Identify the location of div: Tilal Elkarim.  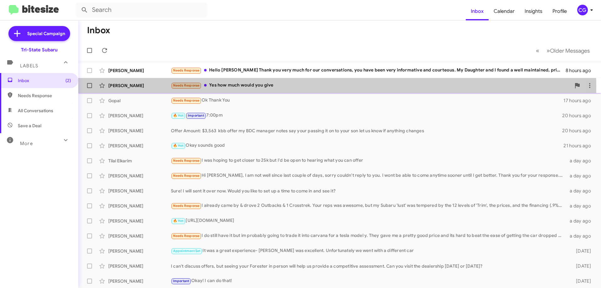
(140, 161).